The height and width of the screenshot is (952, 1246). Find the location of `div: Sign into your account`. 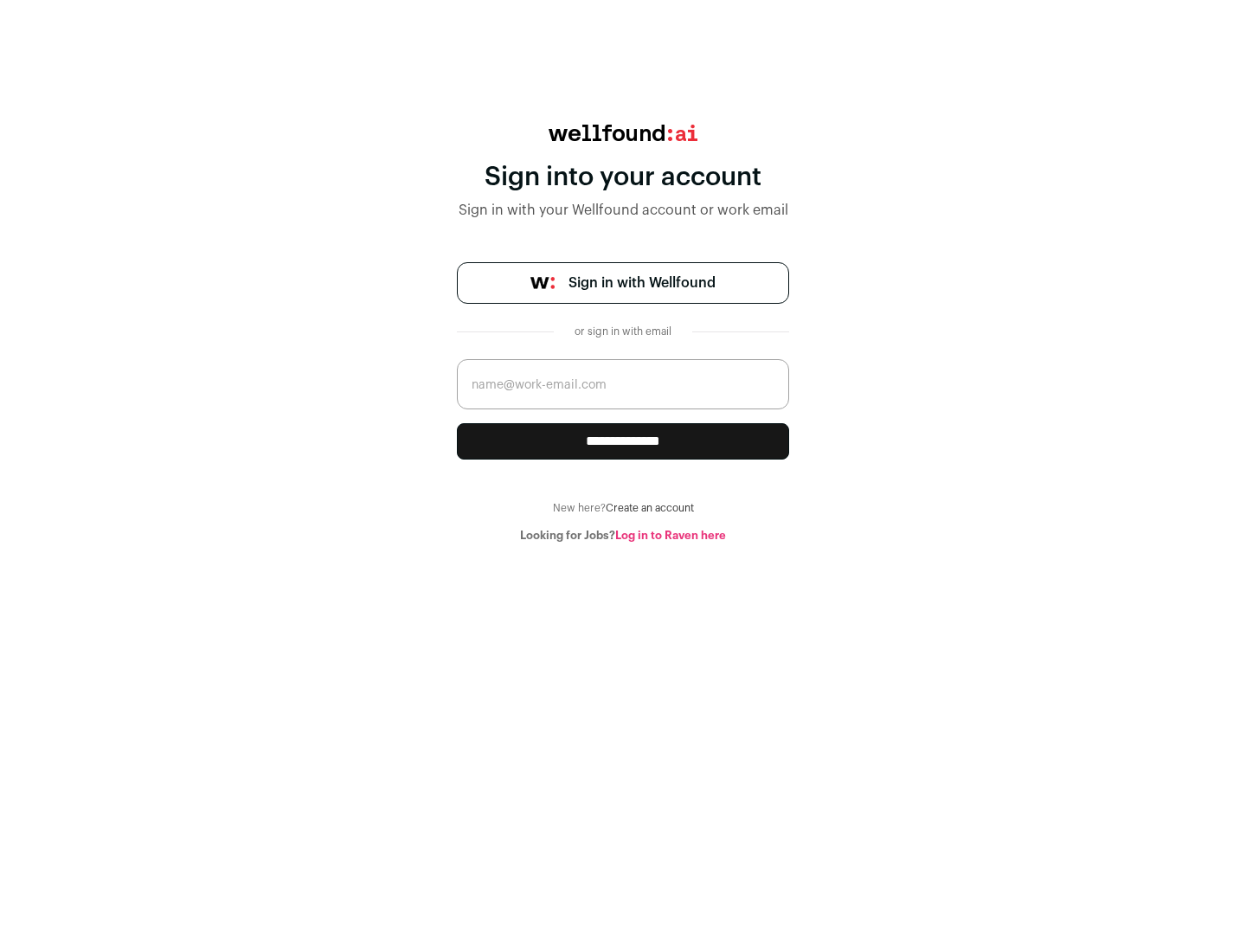

div: Sign into your account is located at coordinates (623, 178).